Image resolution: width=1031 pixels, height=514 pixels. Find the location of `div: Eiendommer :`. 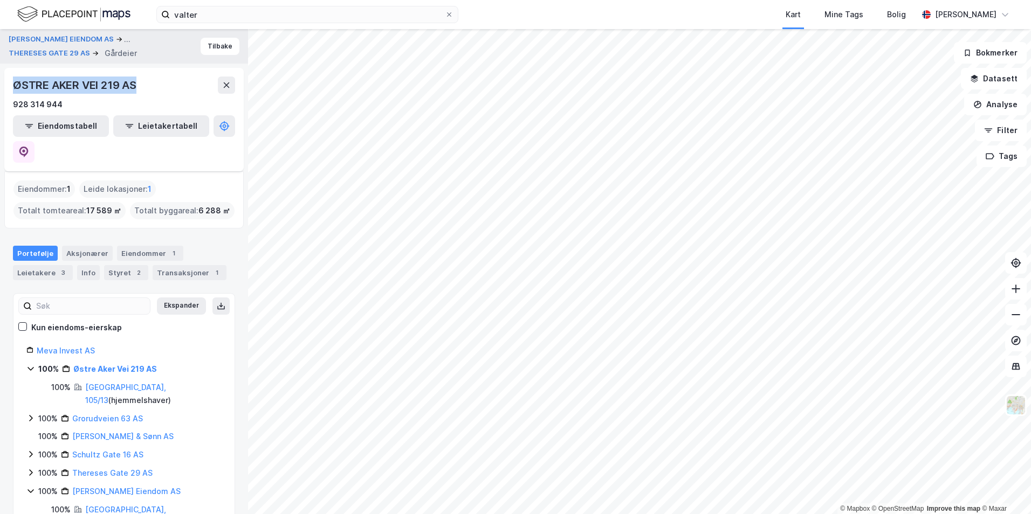

div: Eiendommer : is located at coordinates (44, 189).